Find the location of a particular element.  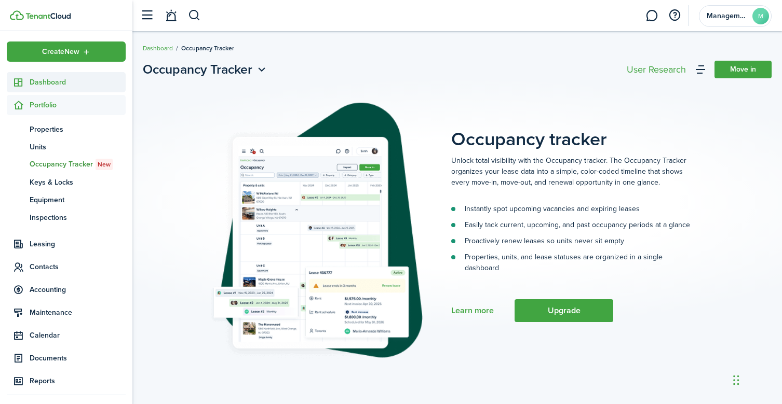

div: Drag is located at coordinates (736, 380).